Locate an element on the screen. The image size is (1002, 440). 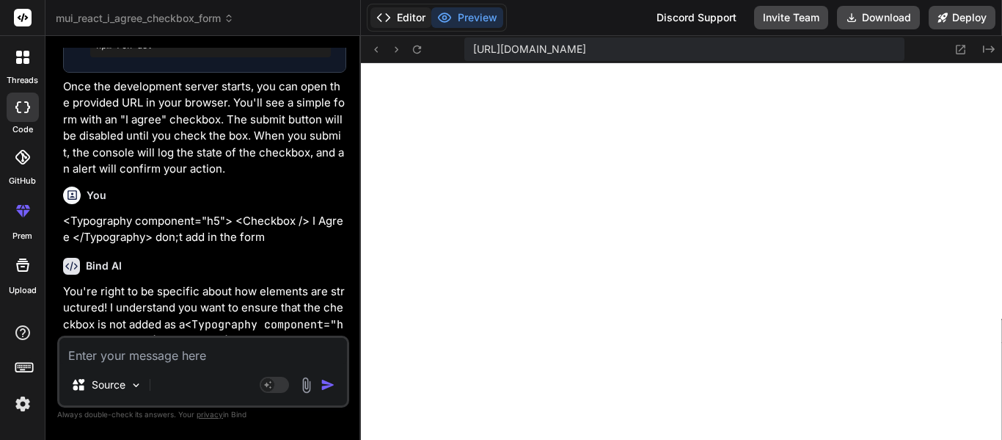
button: Editor is located at coordinates (401, 18).